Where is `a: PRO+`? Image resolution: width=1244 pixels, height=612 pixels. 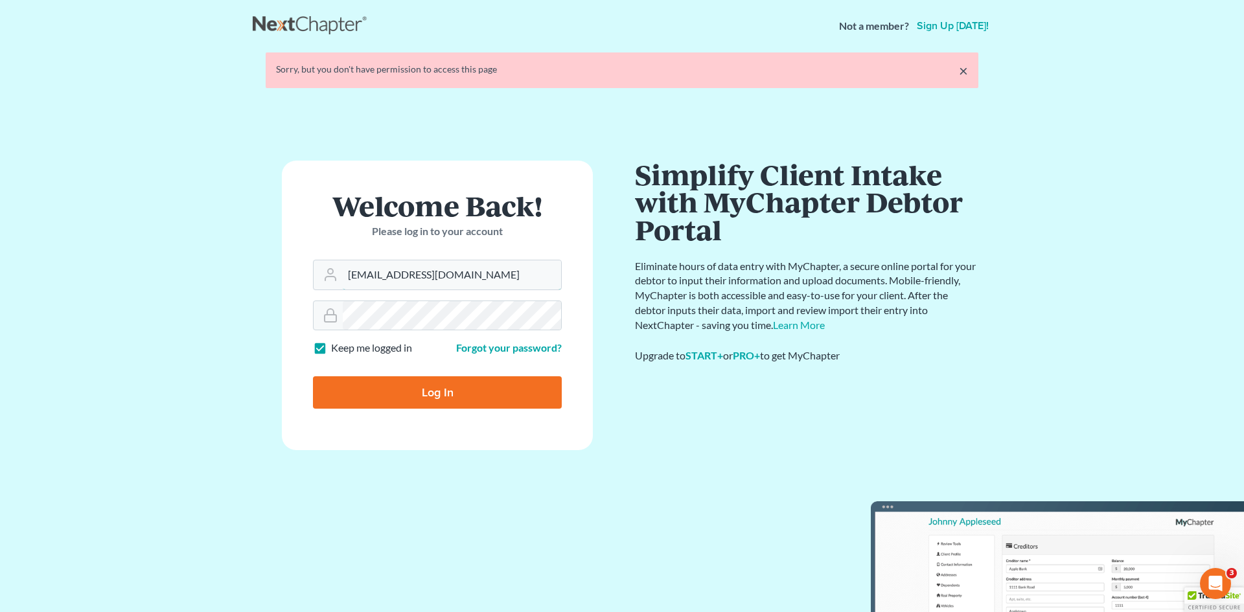
a: PRO+ is located at coordinates (746, 355).